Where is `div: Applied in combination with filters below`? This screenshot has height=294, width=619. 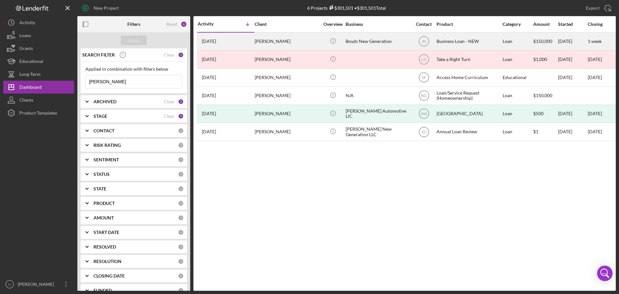
div: Applied in combination with filters below is located at coordinates (134, 69).